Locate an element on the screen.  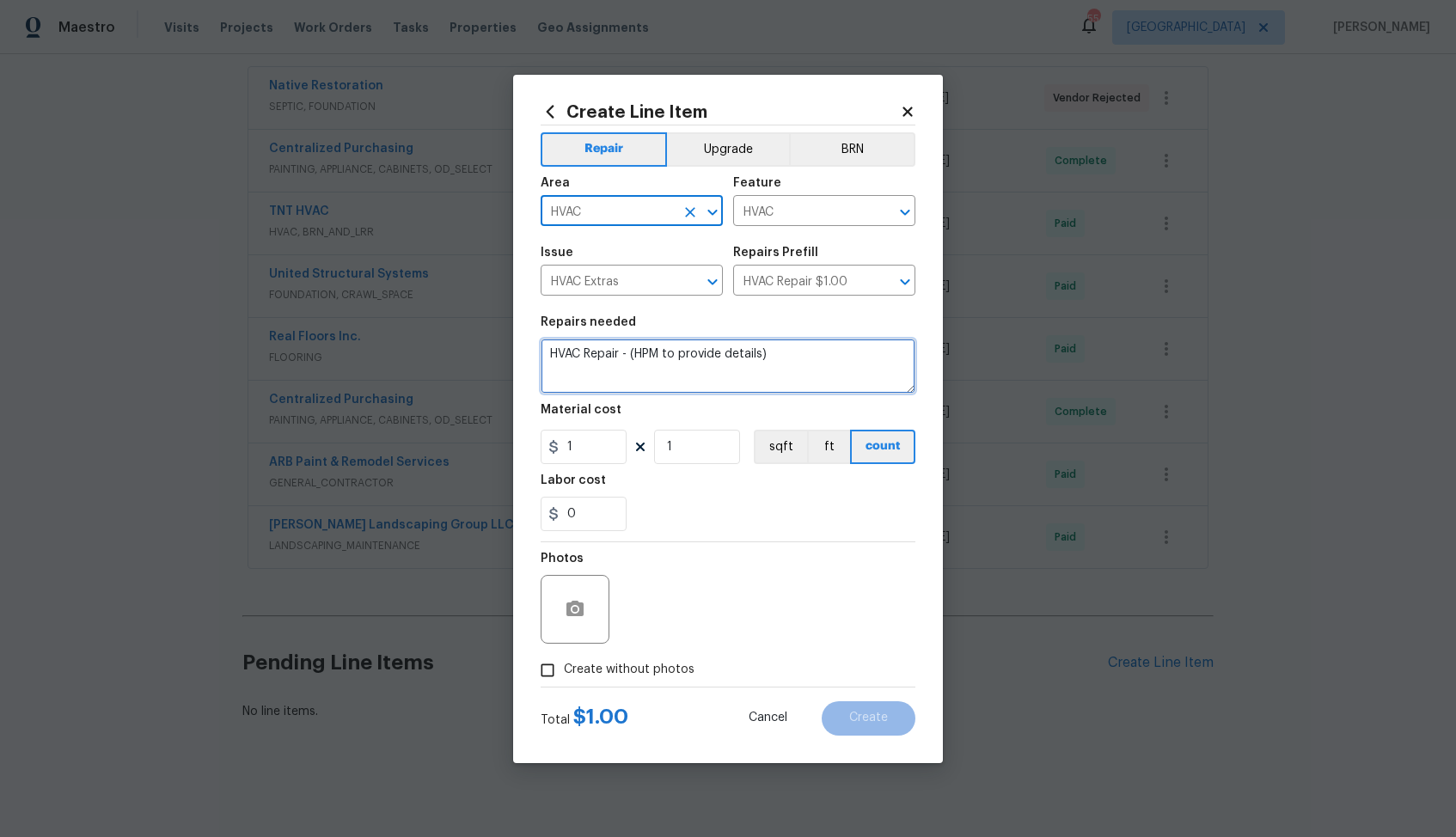
button: ft is located at coordinates (828, 447).